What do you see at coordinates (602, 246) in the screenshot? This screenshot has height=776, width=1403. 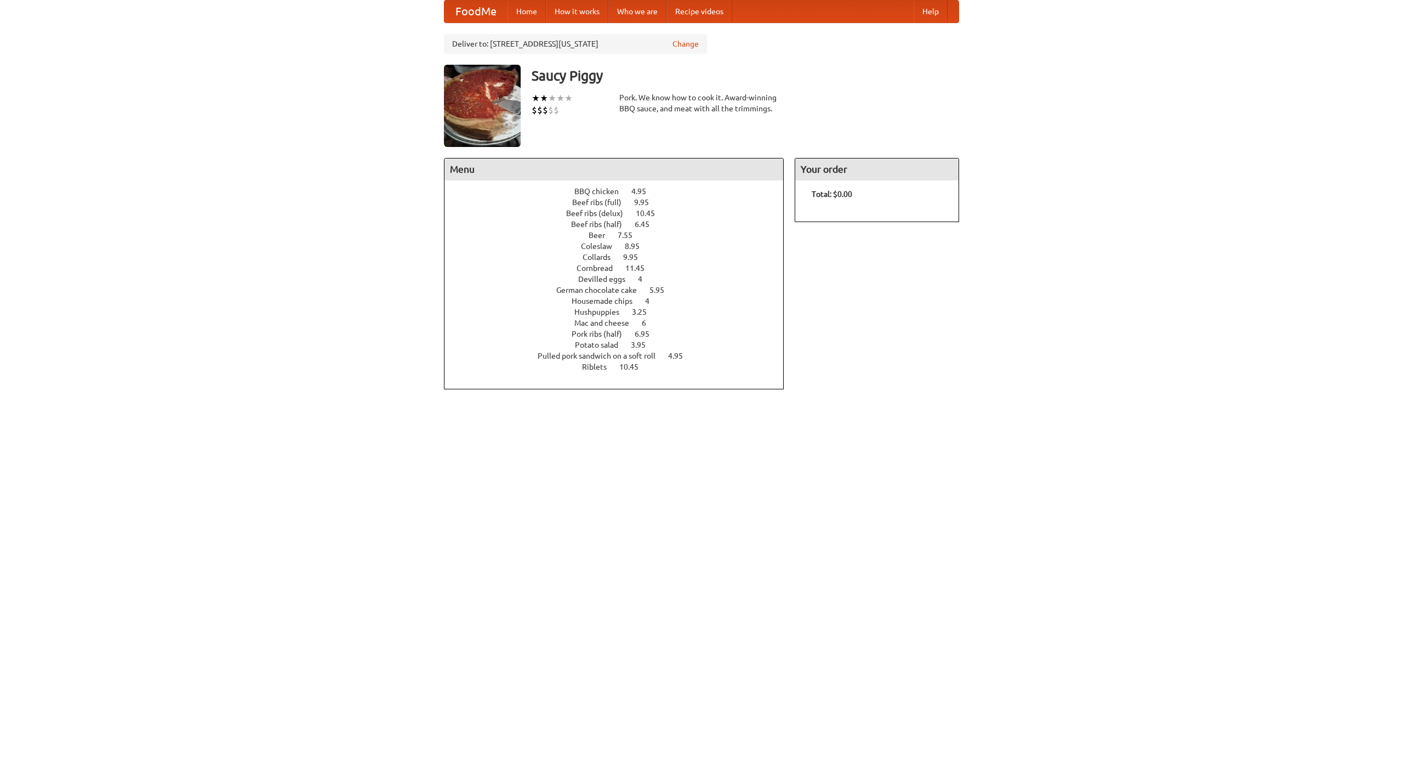 I see `span: Coleslaw` at bounding box center [602, 246].